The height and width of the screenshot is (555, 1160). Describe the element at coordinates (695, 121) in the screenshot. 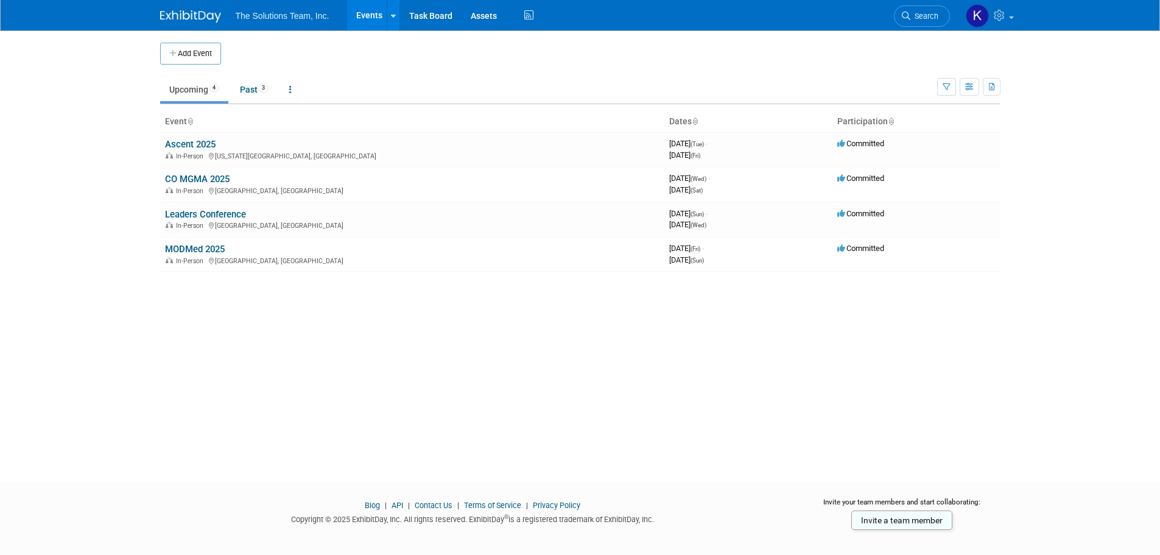

I see `a: Sort by Start Date` at that location.